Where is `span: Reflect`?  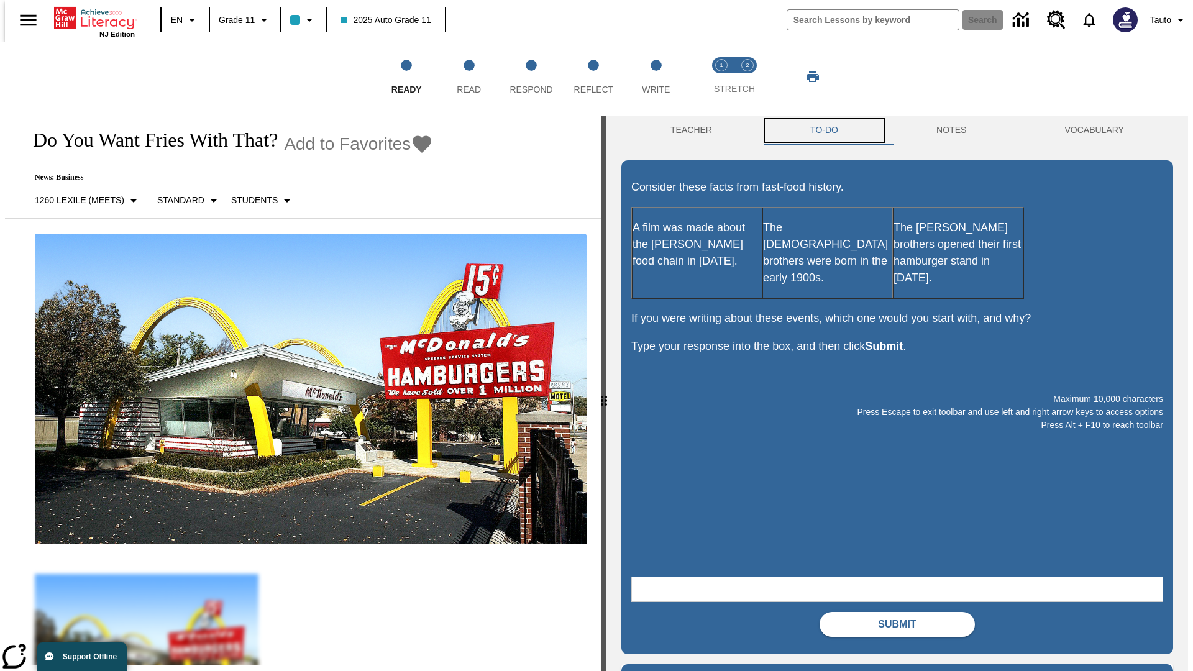
span: Reflect is located at coordinates (594, 89).